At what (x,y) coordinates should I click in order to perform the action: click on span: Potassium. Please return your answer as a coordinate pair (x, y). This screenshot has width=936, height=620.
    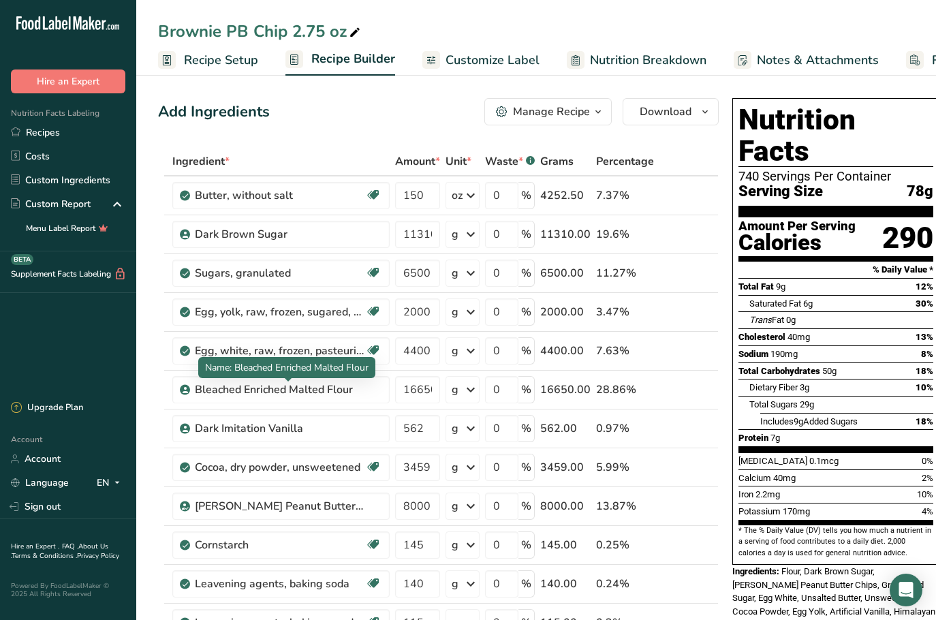
    Looking at the image, I should click on (759, 511).